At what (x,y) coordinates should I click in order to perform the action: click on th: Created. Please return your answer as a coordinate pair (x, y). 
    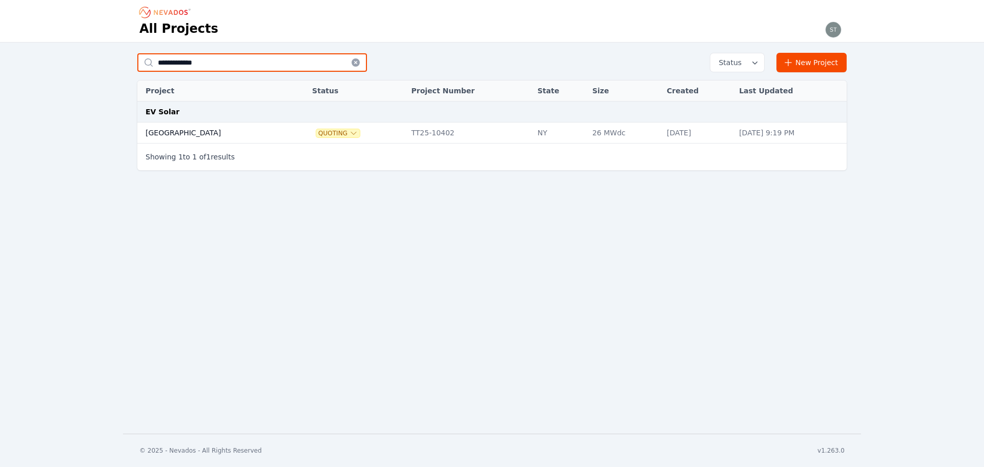
    Looking at the image, I should click on (697, 91).